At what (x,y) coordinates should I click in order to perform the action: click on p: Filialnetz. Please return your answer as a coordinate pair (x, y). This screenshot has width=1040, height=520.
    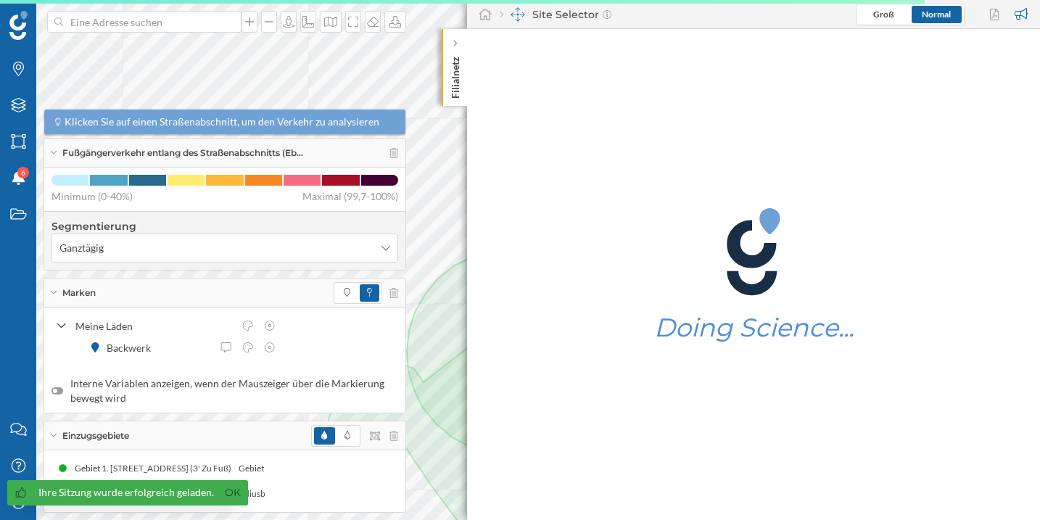
    Looking at the image, I should click on (456, 75).